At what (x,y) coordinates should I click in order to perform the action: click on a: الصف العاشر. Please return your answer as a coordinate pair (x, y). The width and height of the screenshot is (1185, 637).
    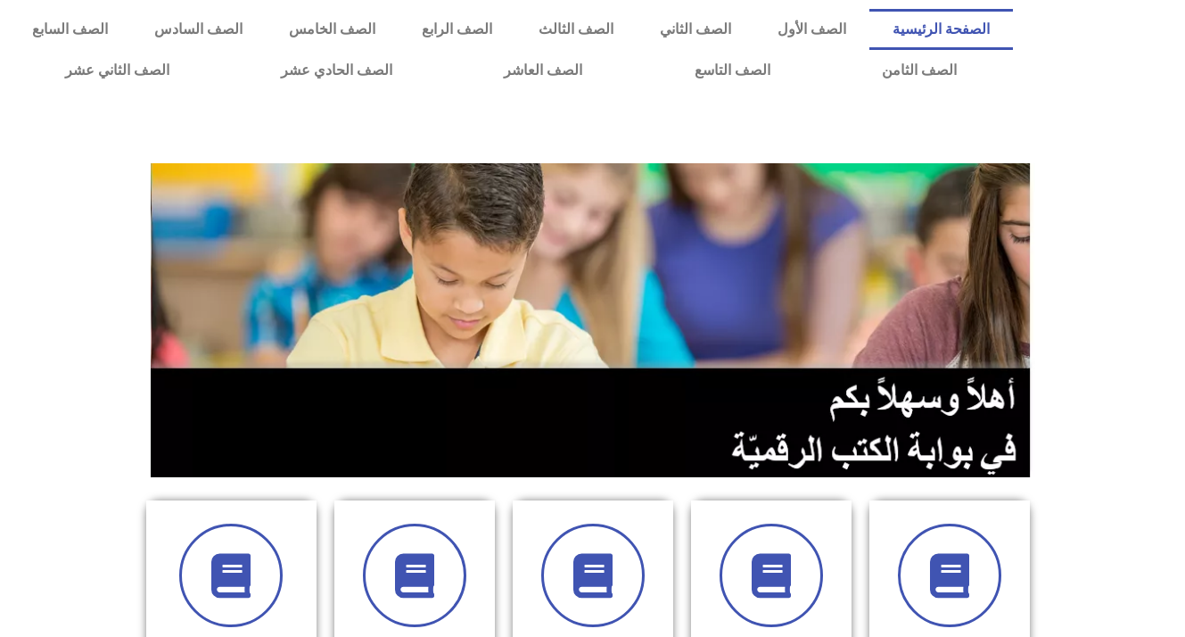
    Looking at the image, I should click on (543, 70).